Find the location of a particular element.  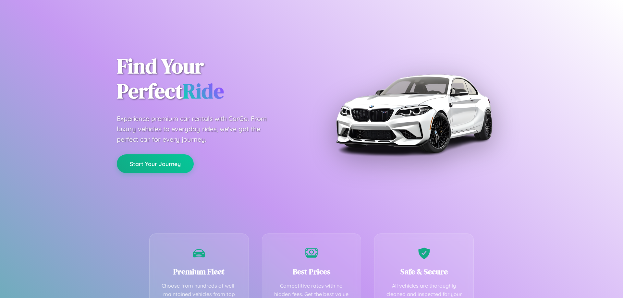

p: Experience premium car rentals with CarGo. From luxury vehicles to everyday rides, we've got the ... is located at coordinates (198, 129).